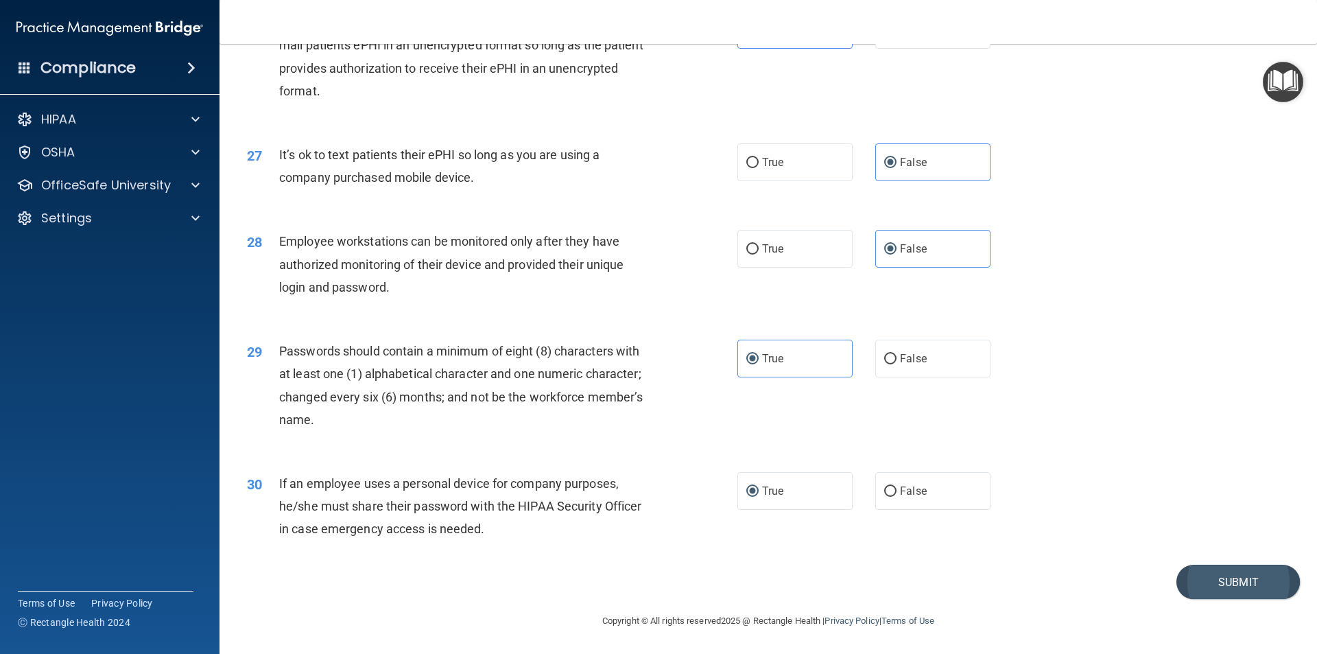 The width and height of the screenshot is (1317, 654). I want to click on p: HIPAA, so click(58, 119).